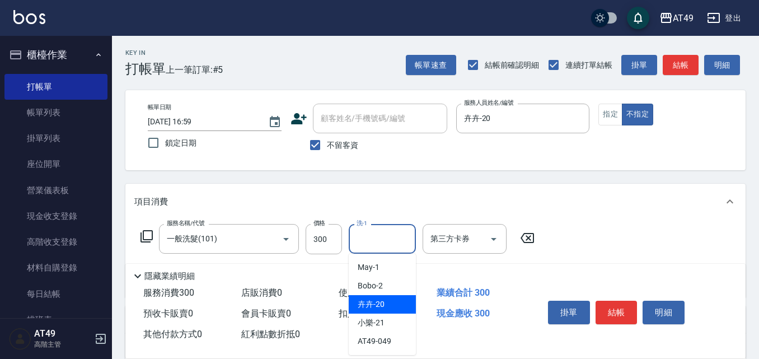  What do you see at coordinates (371, 304) in the screenshot?
I see `span: 卉卉 -20` at bounding box center [371, 304].